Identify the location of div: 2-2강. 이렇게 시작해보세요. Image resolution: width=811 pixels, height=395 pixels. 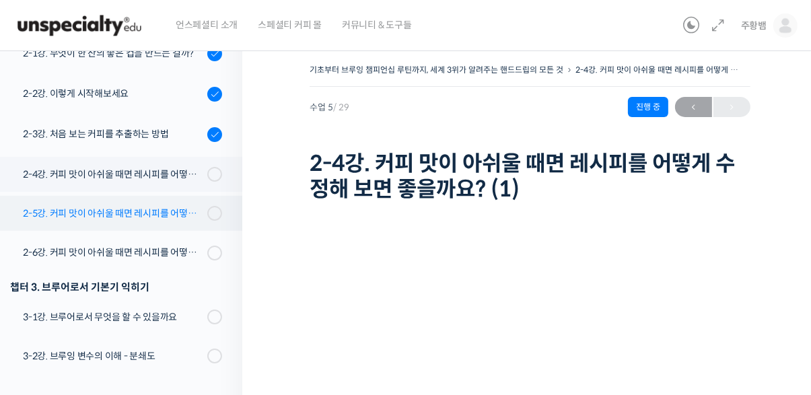
(113, 94).